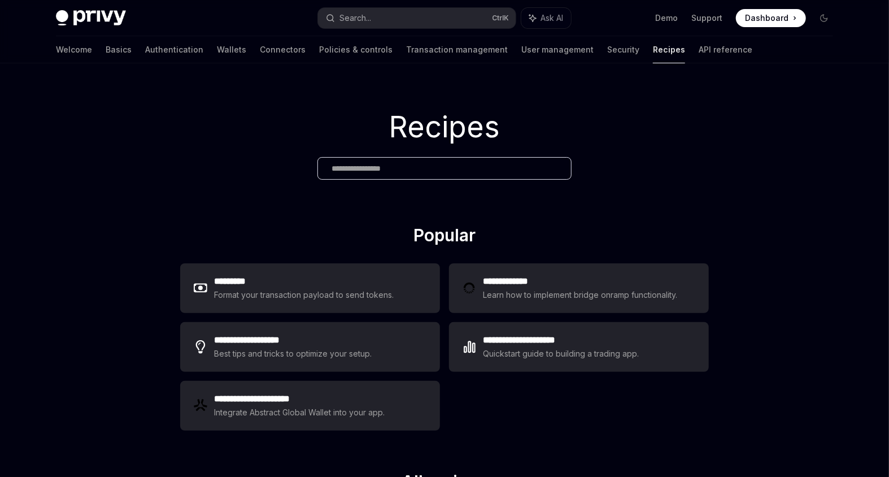  What do you see at coordinates (582, 295) in the screenshot?
I see `div: Learn how to implement bridge onramp functionality.` at bounding box center [582, 295].